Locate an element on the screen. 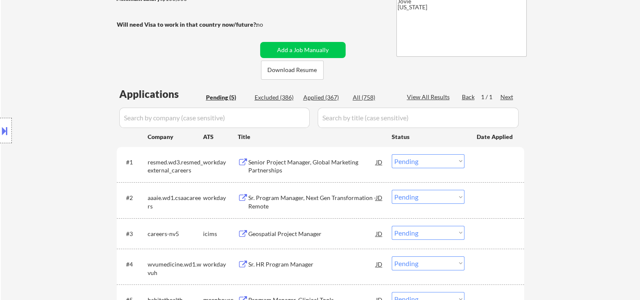  div: Senior Project Manager, Global Marketing Partnerships is located at coordinates (312, 166).